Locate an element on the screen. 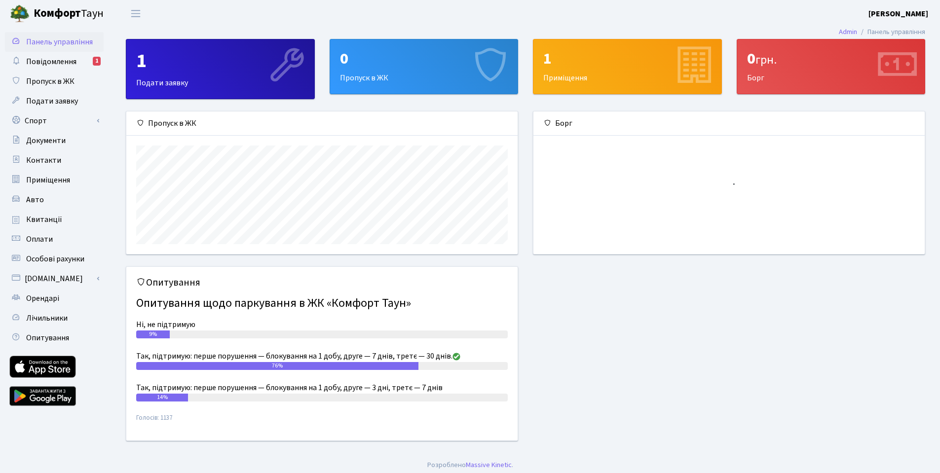 The width and height of the screenshot is (940, 473). a: Повідомлення1 is located at coordinates (54, 62).